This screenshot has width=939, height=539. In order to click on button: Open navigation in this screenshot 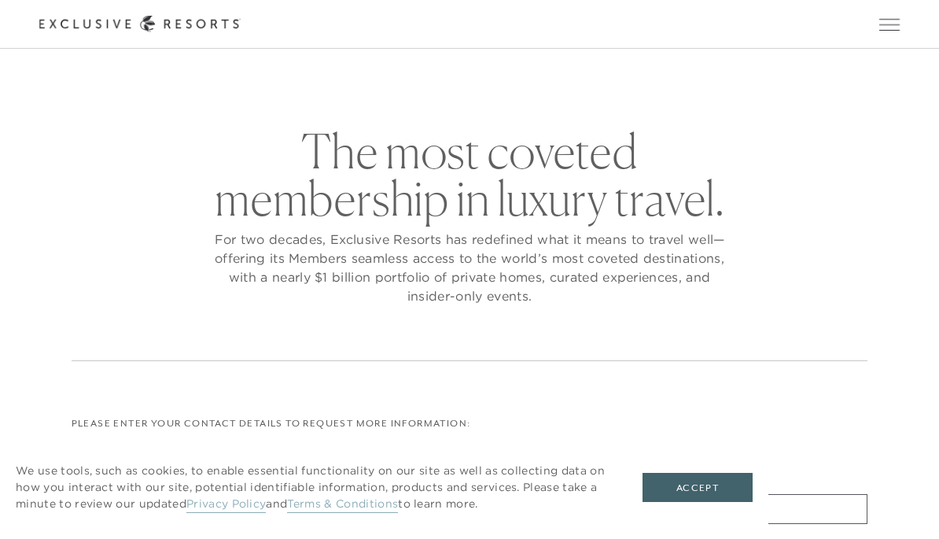, I will do `click(889, 24)`.